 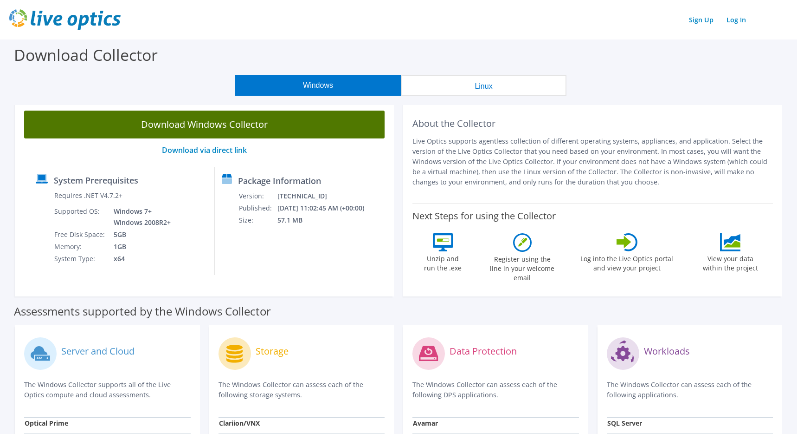 What do you see at coordinates (627, 262) in the screenshot?
I see `label: Log into the Live Optics portal and view your project` at bounding box center [627, 262].